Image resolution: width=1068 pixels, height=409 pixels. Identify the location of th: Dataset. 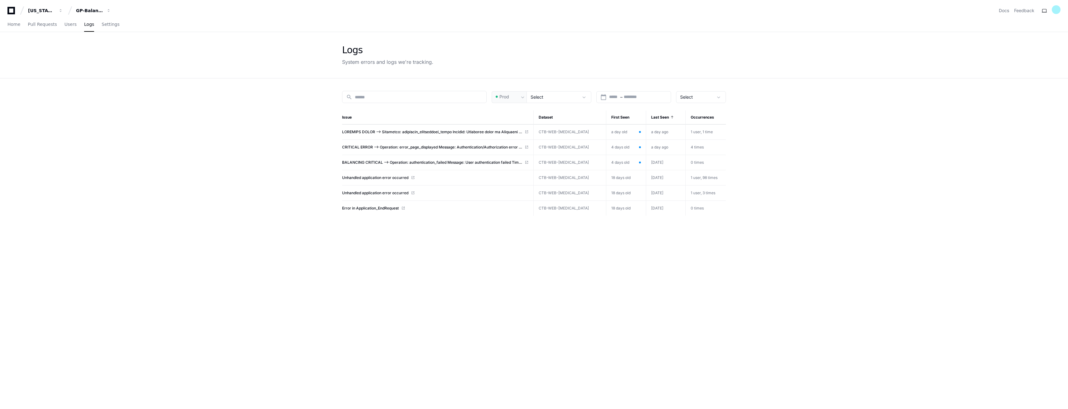
(570, 117).